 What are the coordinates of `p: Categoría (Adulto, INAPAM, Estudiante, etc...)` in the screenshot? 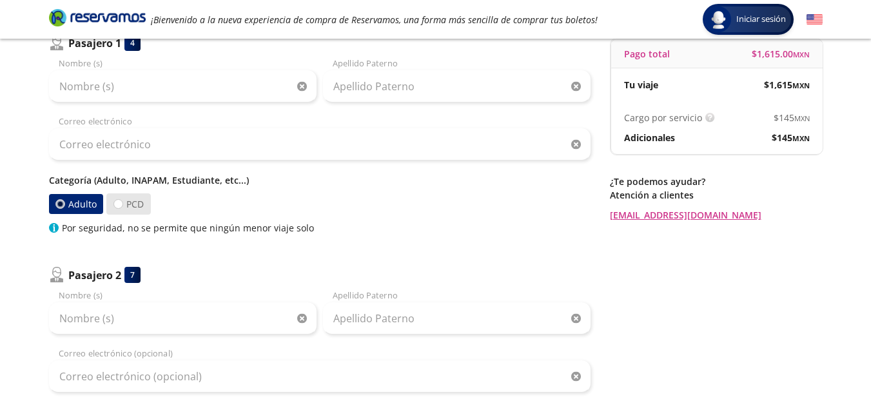 It's located at (320, 180).